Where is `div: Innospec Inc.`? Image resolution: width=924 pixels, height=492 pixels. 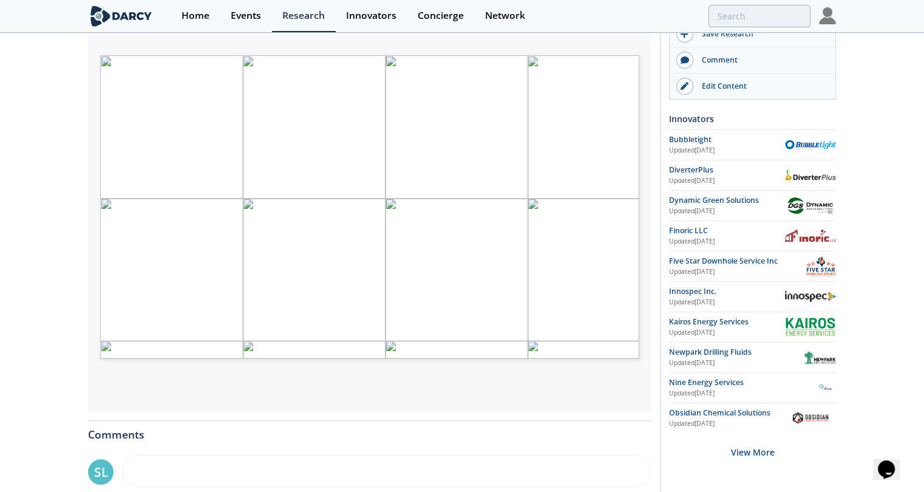
div: Innospec Inc. is located at coordinates (727, 291).